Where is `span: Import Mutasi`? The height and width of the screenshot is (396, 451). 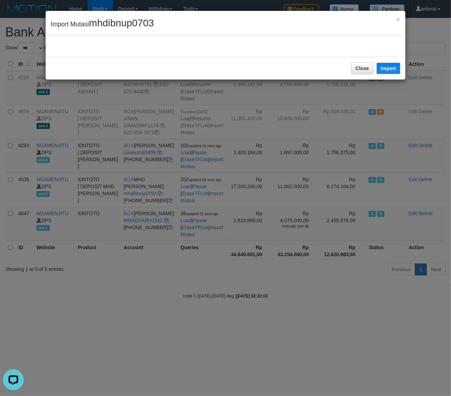 span: Import Mutasi is located at coordinates (102, 24).